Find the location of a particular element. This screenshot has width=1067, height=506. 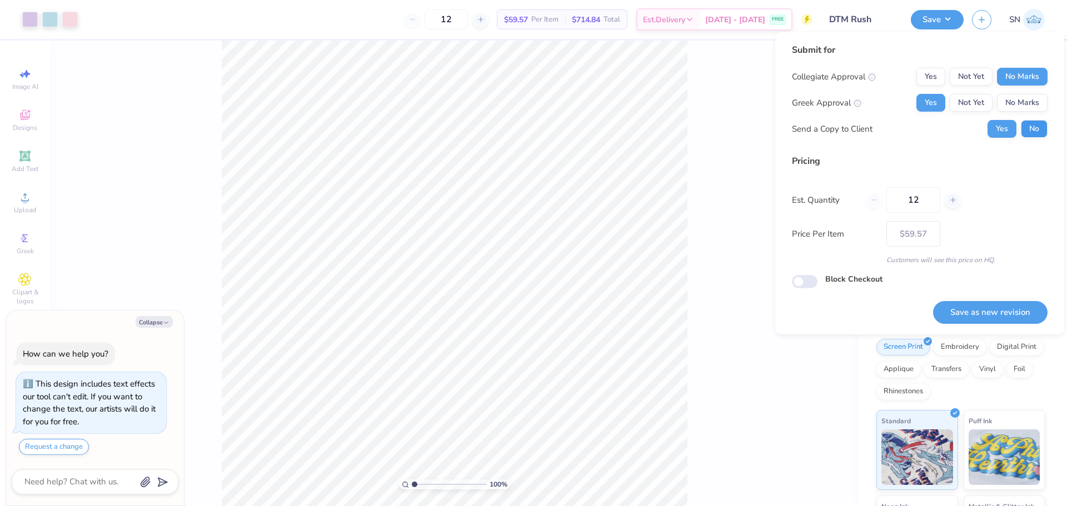

span: Add Text is located at coordinates (25, 169).